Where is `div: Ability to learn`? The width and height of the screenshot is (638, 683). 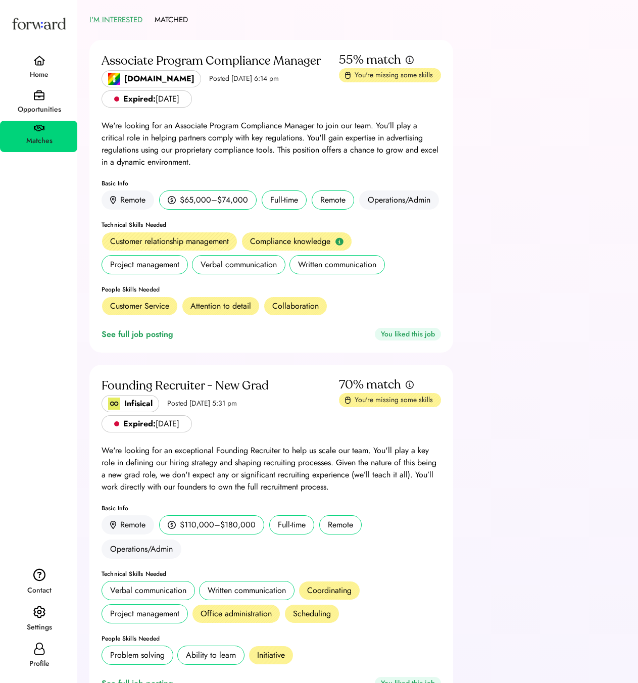
div: Ability to learn is located at coordinates (211, 656).